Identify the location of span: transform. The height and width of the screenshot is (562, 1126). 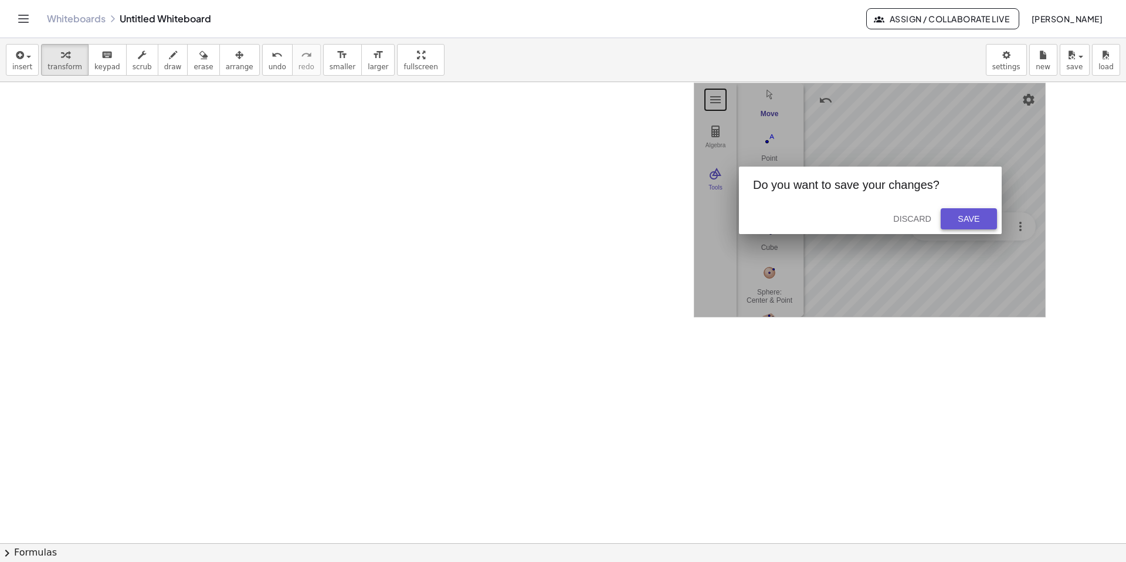
(65, 67).